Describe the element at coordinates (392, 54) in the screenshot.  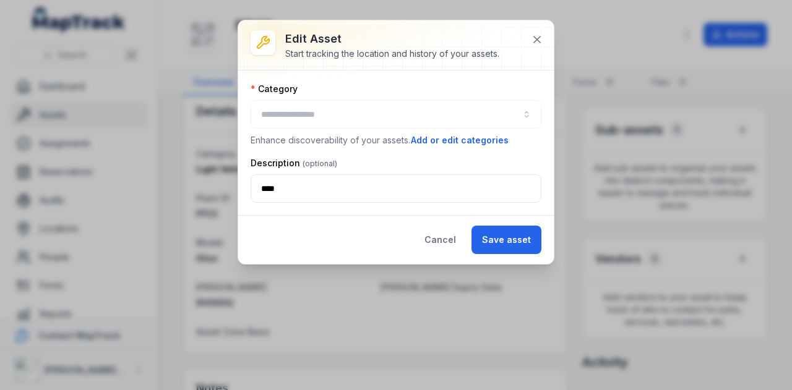
I see `div: Start tracking the location and history of your assets.` at that location.